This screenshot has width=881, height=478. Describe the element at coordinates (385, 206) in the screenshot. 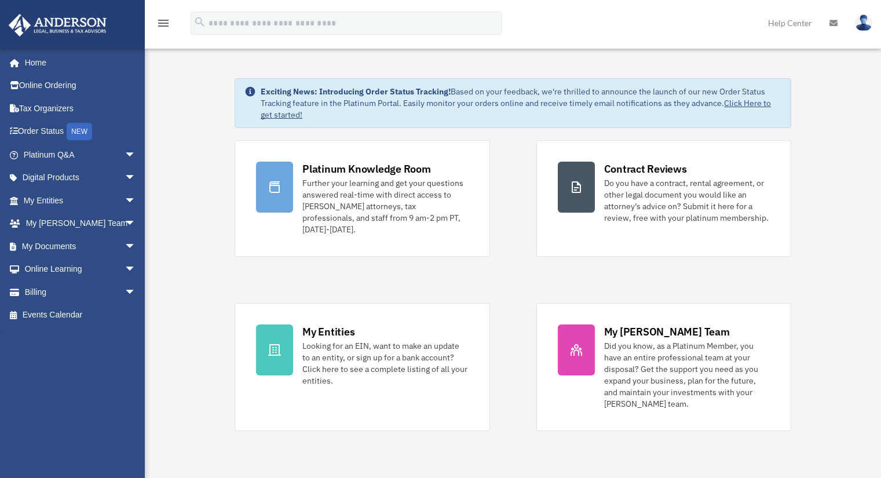

I see `div: Further your learning and get your questions answered real-time with direct access to [PERSON_NAM...` at that location.